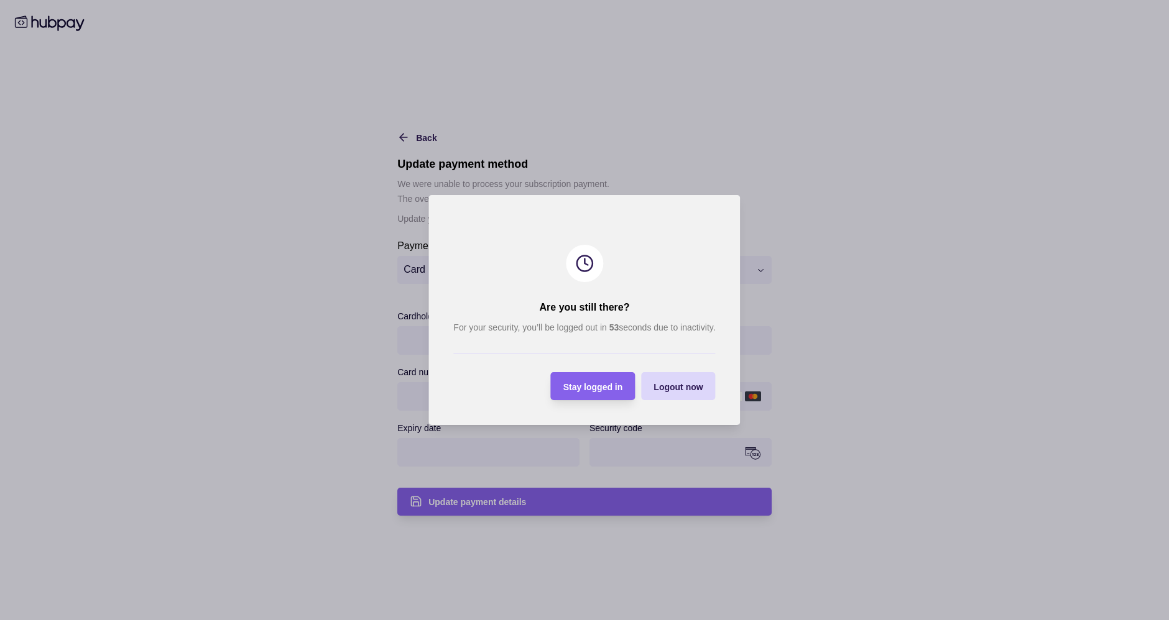 Image resolution: width=1169 pixels, height=620 pixels. What do you see at coordinates (584, 328) in the screenshot?
I see `p: For your security, you’ll be logged out in seconds due to inactivity.` at bounding box center [584, 328].